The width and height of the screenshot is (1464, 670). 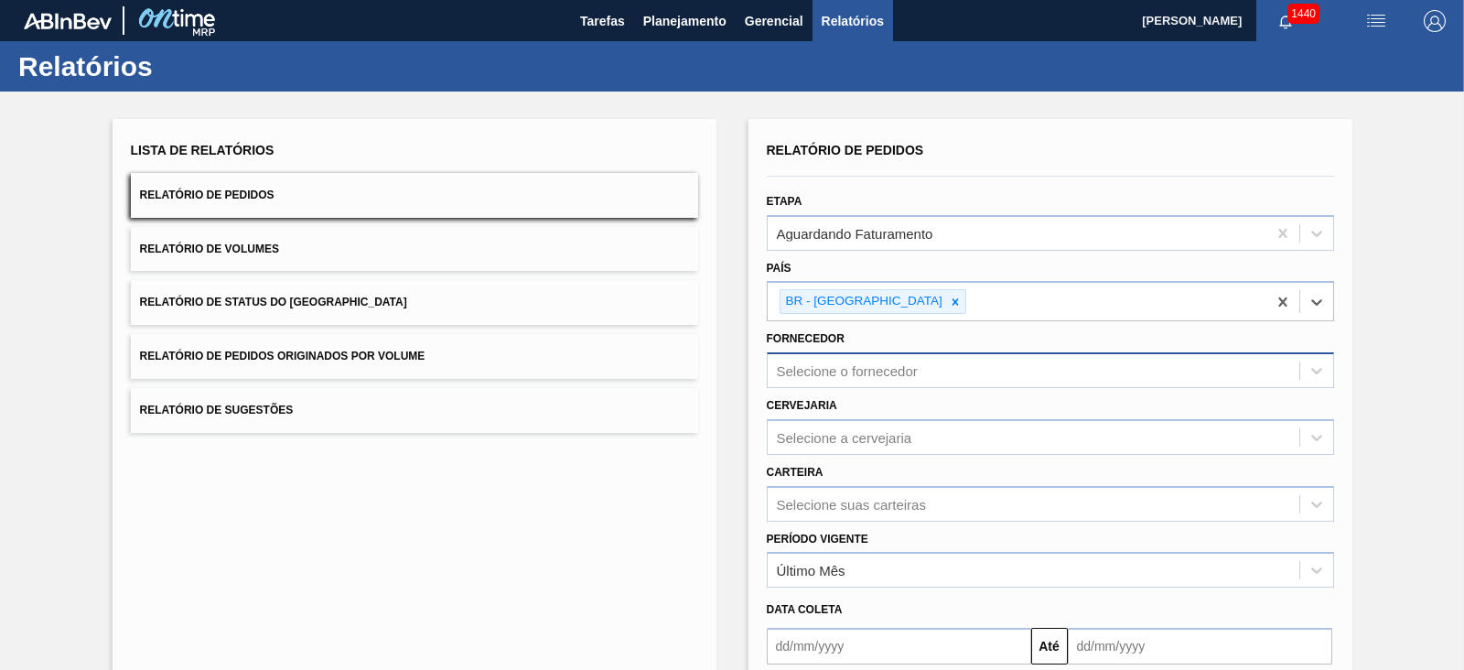 What do you see at coordinates (602, 21) in the screenshot?
I see `span: Tarefas` at bounding box center [602, 21].